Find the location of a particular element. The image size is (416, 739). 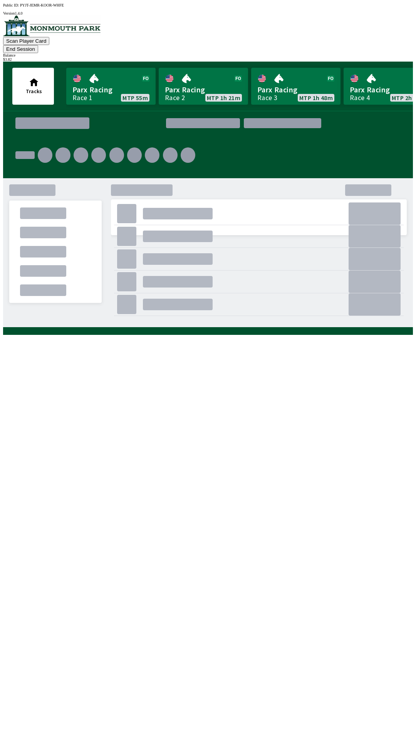

div: Public ID: is located at coordinates (208, 5).